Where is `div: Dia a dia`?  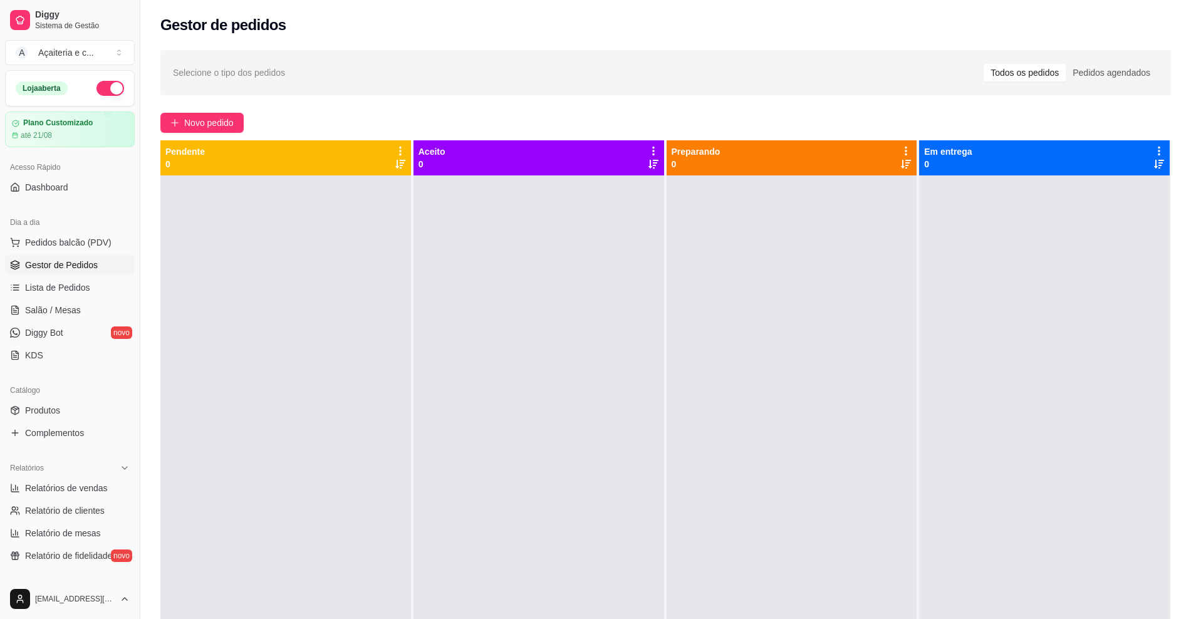
div: Dia a dia is located at coordinates (70, 222).